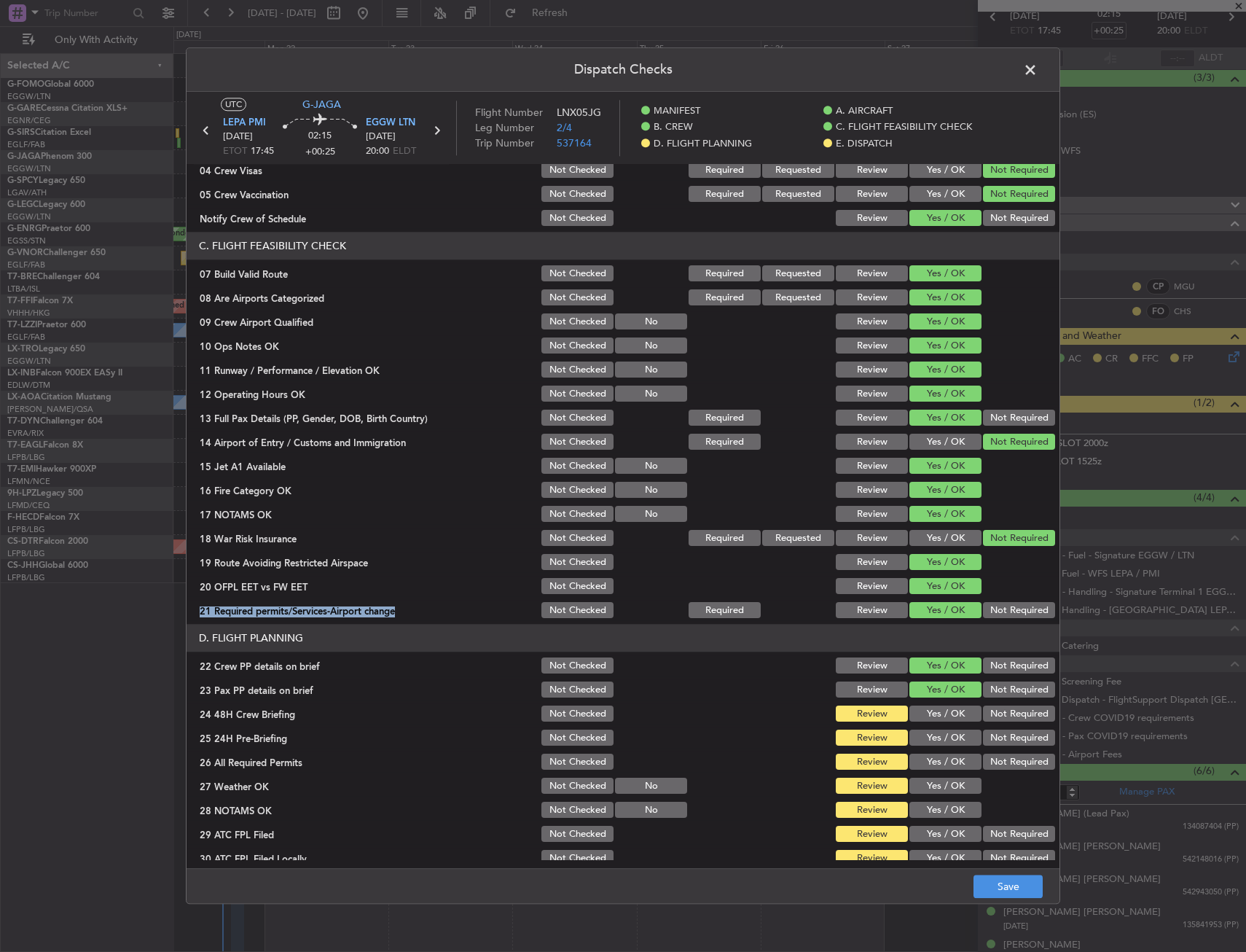  I want to click on button: Save, so click(1008, 887).